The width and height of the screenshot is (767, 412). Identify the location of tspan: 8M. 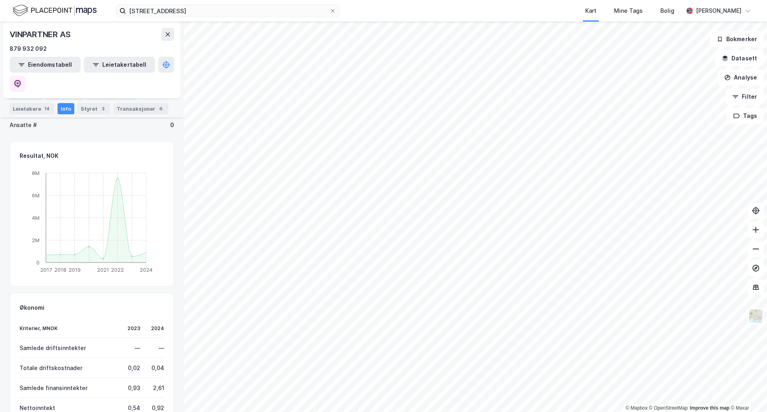
(36, 173).